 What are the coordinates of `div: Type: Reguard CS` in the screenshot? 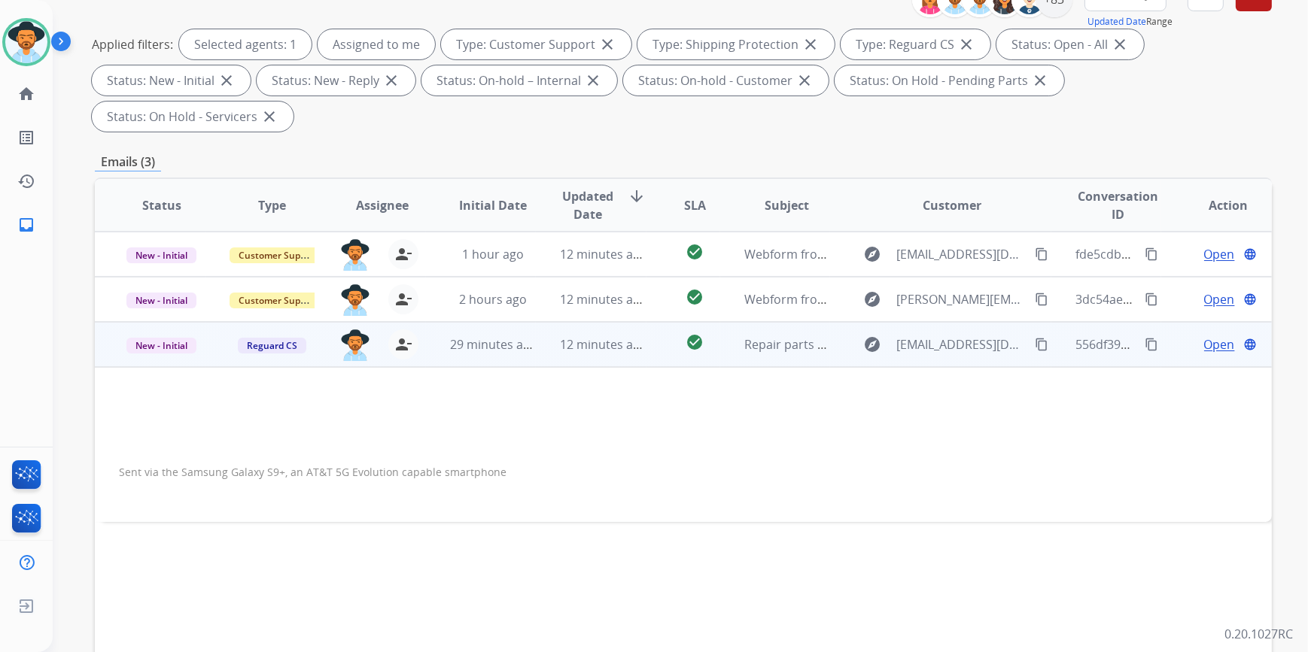 It's located at (915, 44).